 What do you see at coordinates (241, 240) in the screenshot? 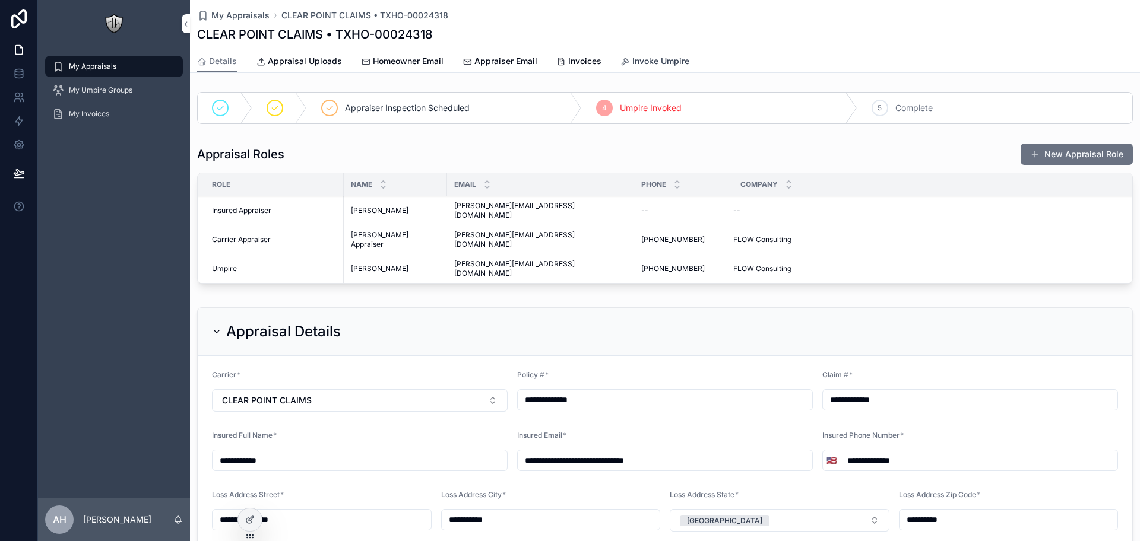
I see `span: Carrier Appraiser` at bounding box center [241, 240].